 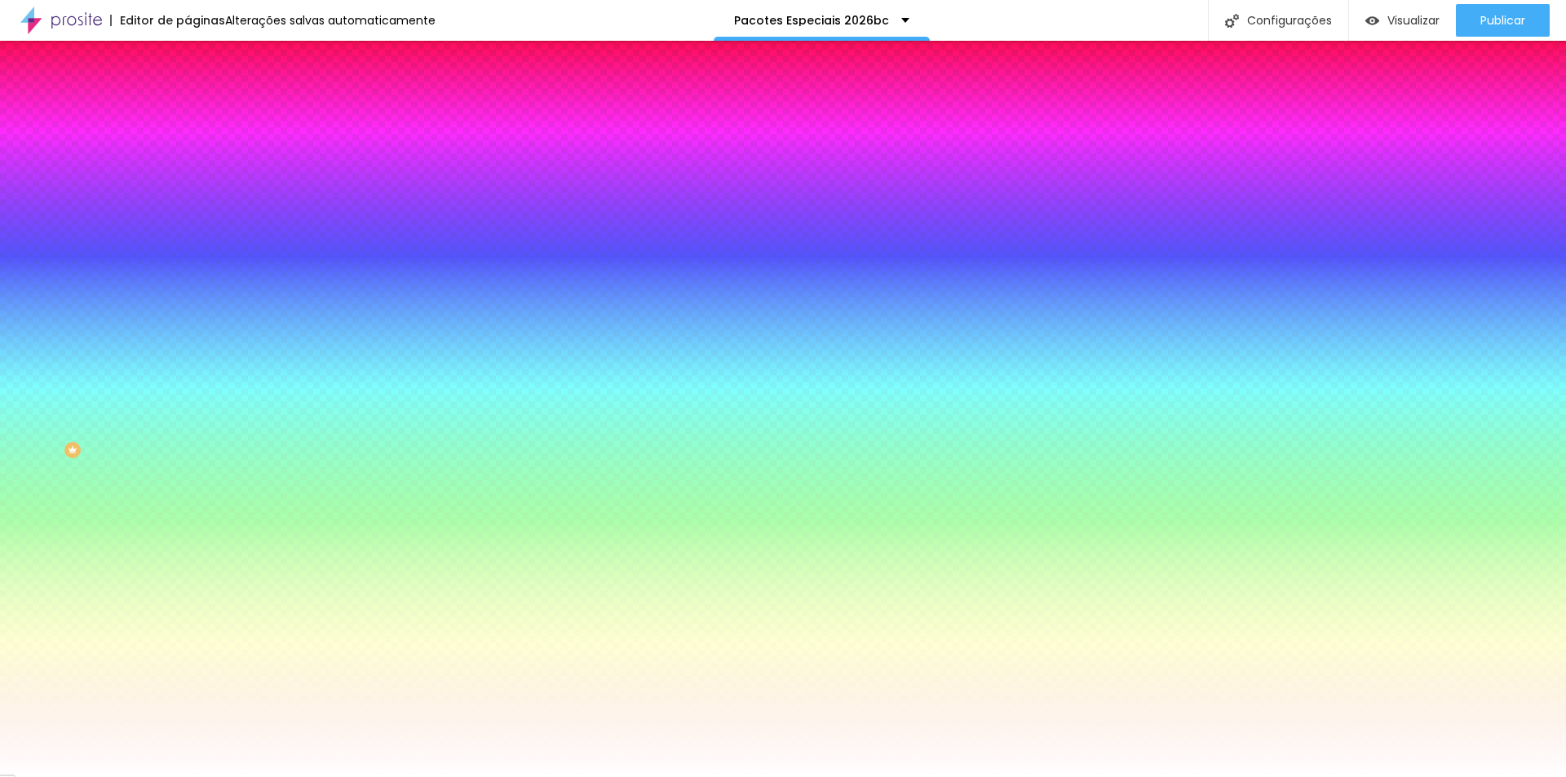 I want to click on img: Icone, so click(x=1231, y=20).